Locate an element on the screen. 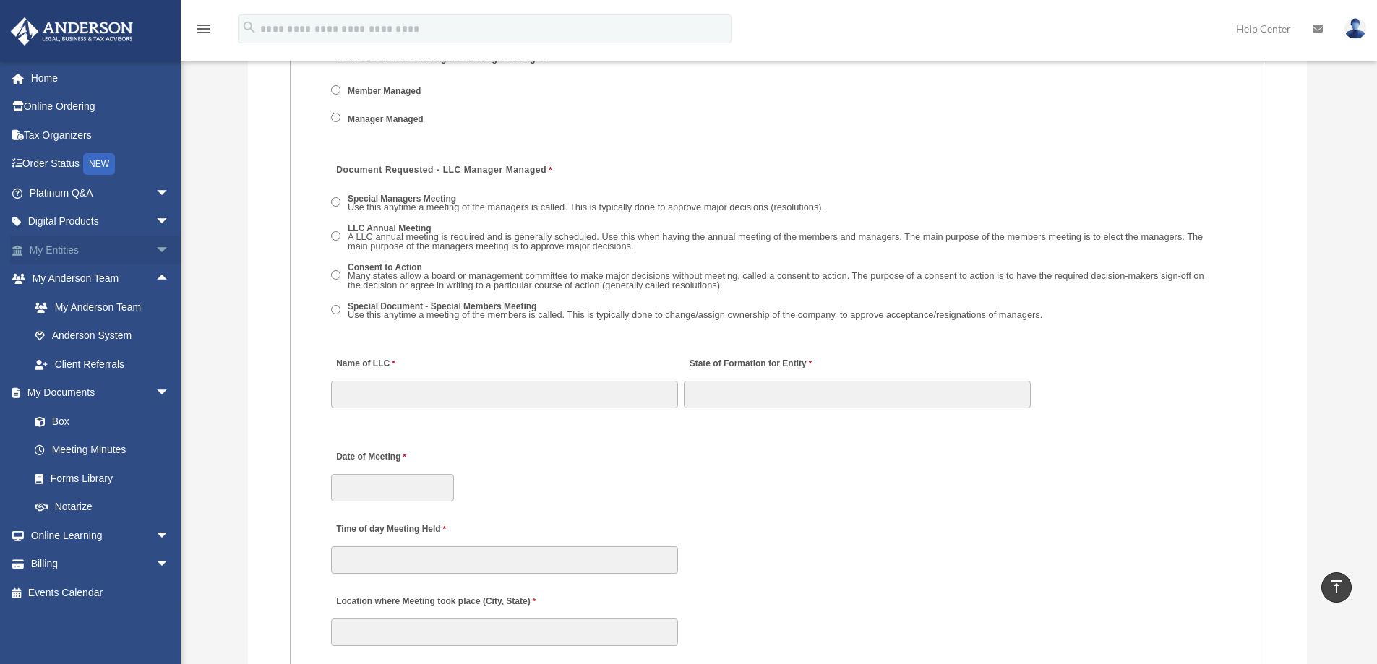  a: Box is located at coordinates (106, 422).